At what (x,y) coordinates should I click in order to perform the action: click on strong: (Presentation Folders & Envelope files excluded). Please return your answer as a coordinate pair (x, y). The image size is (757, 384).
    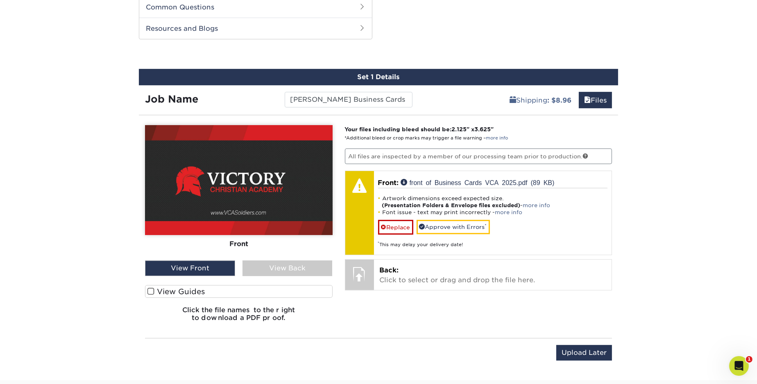
    Looking at the image, I should click on (452, 205).